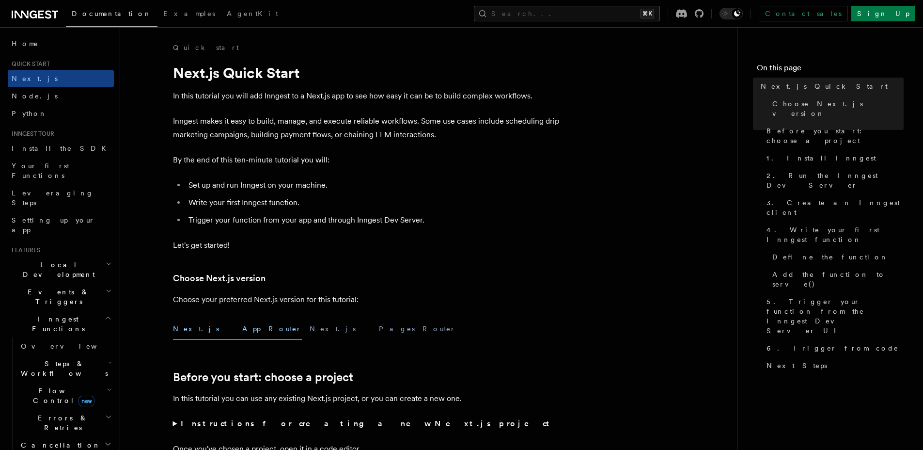 This screenshot has height=450, width=923. What do you see at coordinates (836, 279) in the screenshot?
I see `a: Add the function to serve()` at bounding box center [836, 279].